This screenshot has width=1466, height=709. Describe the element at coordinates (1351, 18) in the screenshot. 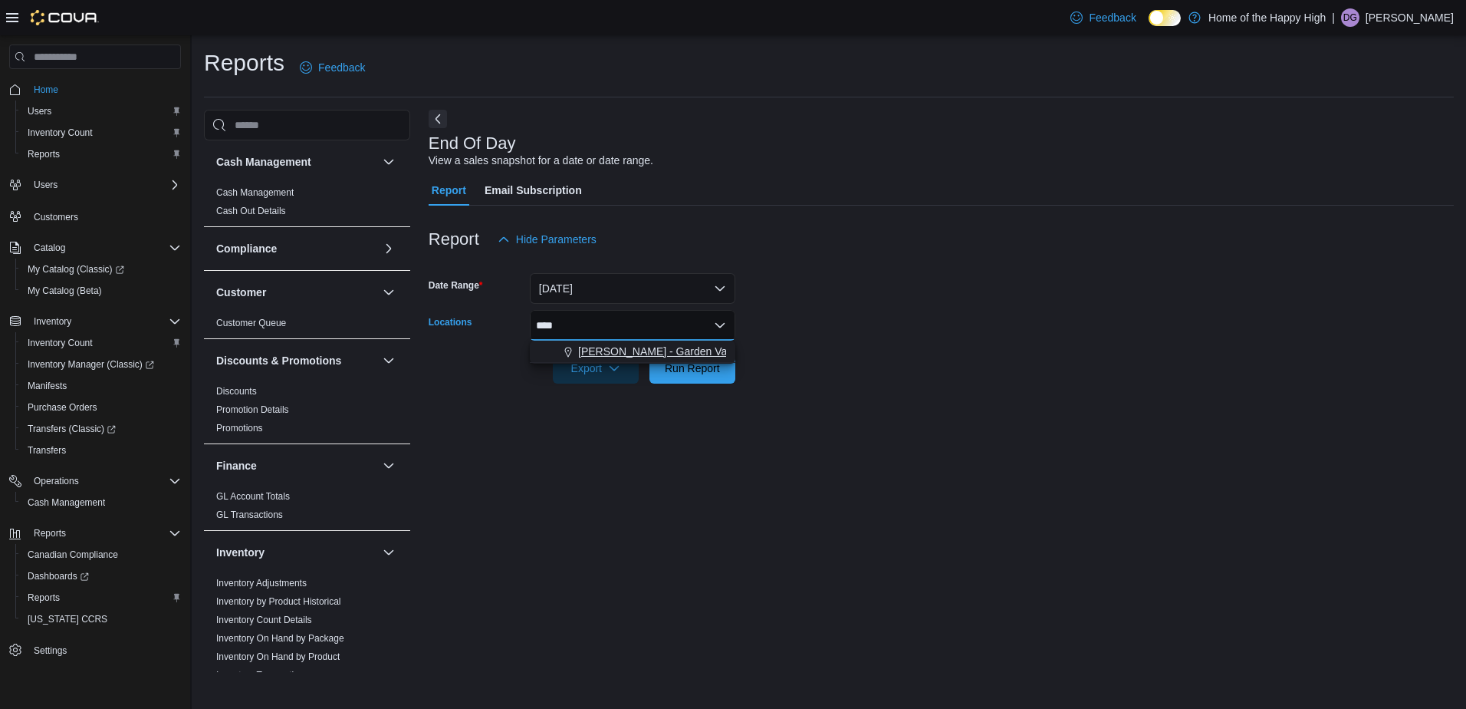

I see `span: DG` at that location.